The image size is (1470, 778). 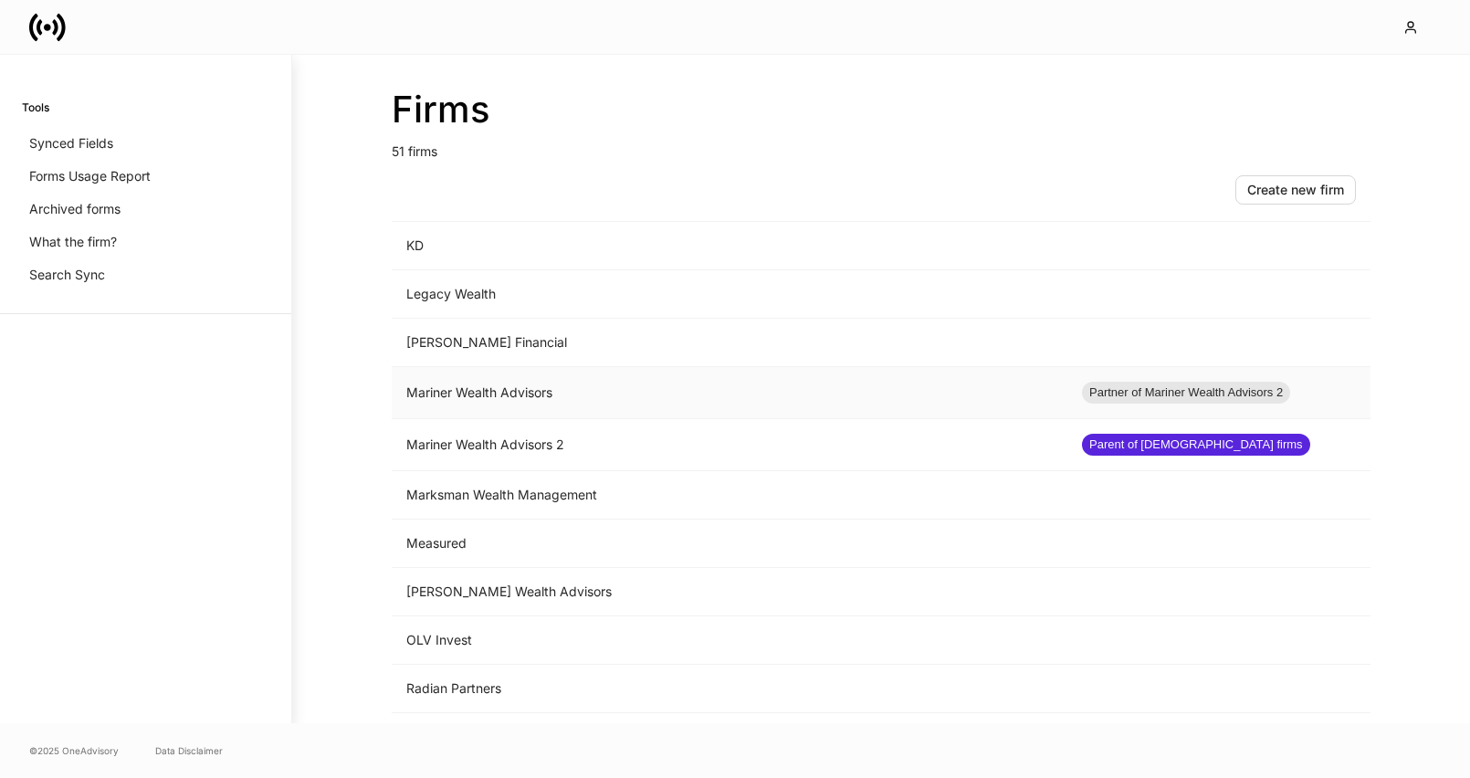 I want to click on p: What the firm?, so click(x=73, y=242).